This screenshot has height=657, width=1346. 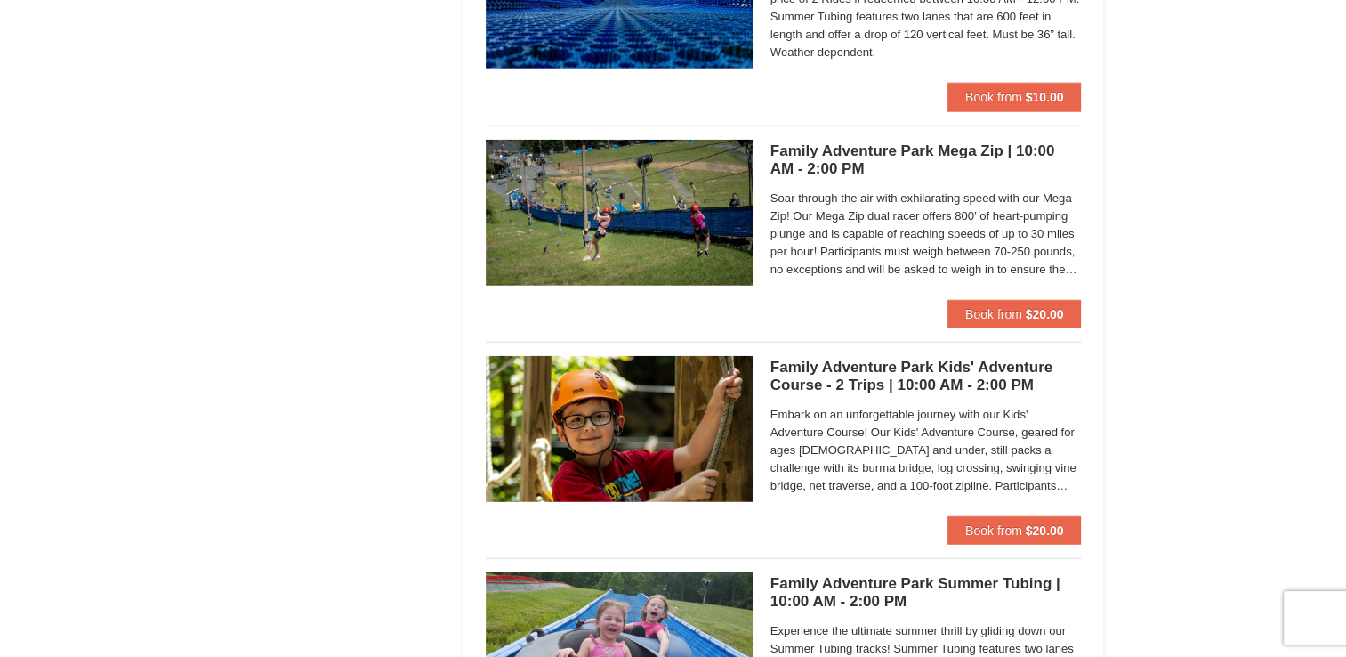 What do you see at coordinates (1014, 97) in the screenshot?
I see `button: Book from $10.00` at bounding box center [1014, 97].